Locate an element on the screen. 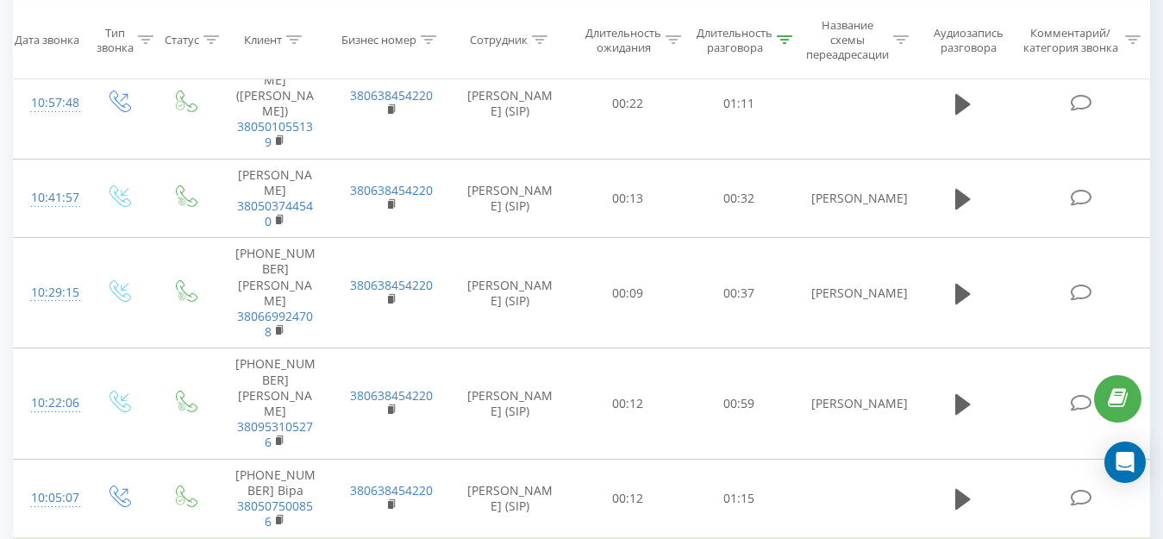  div: 10:22:06 is located at coordinates (49, 403).